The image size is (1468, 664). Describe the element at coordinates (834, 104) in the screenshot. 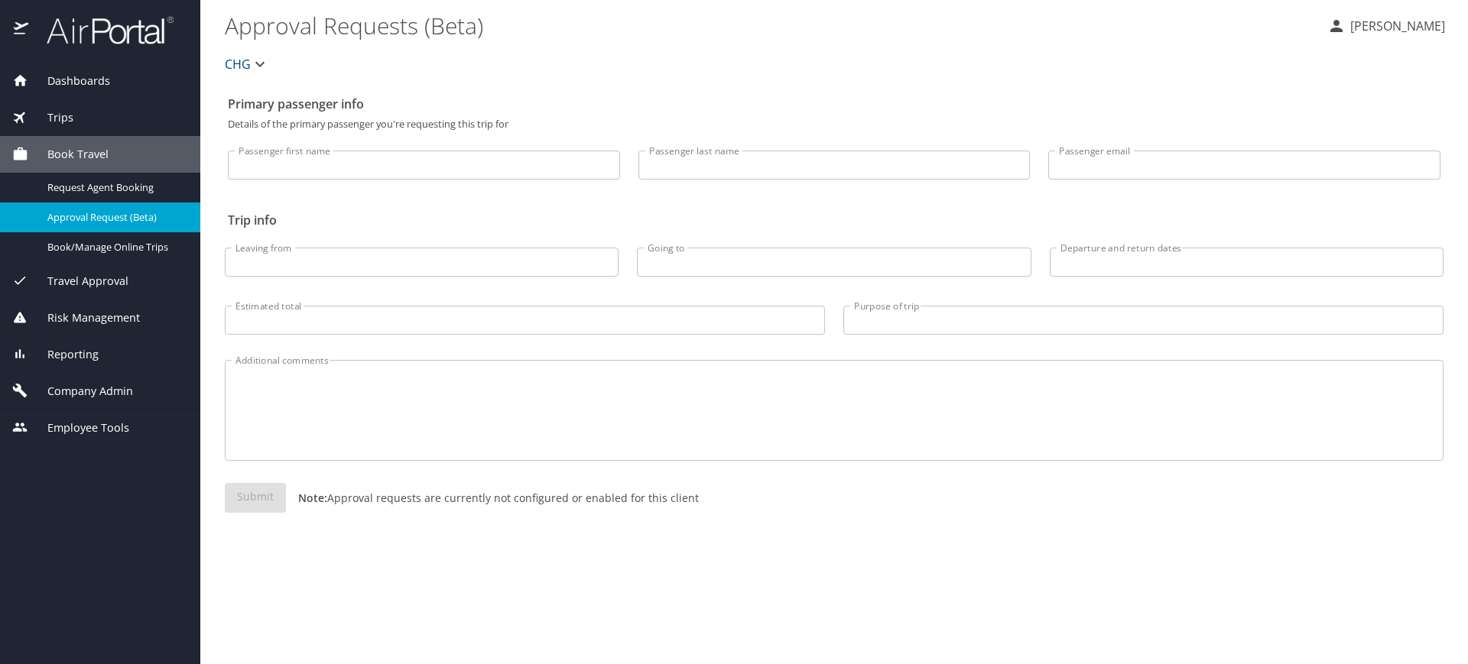

I see `h2: Primary passenger info` at that location.